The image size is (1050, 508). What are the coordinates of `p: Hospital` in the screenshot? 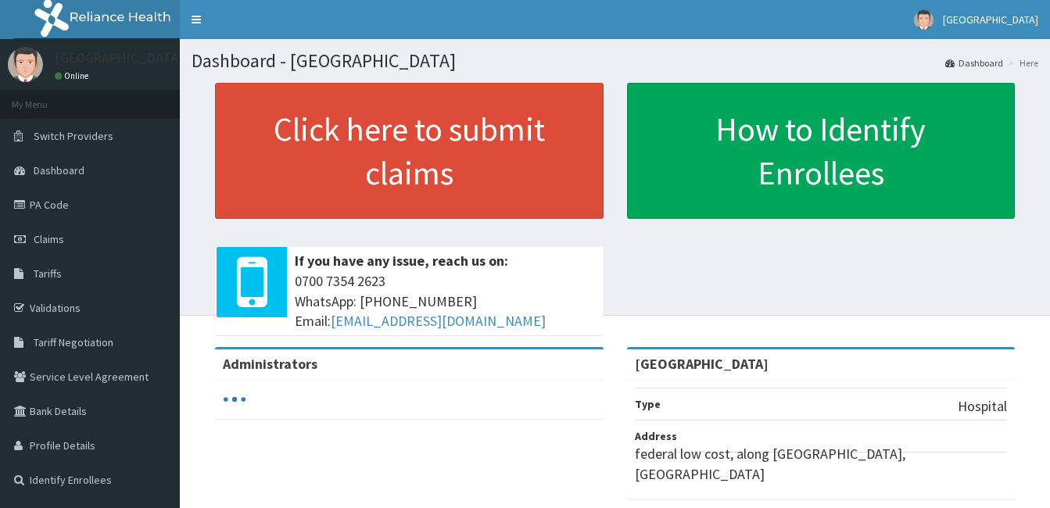 It's located at (982, 407).